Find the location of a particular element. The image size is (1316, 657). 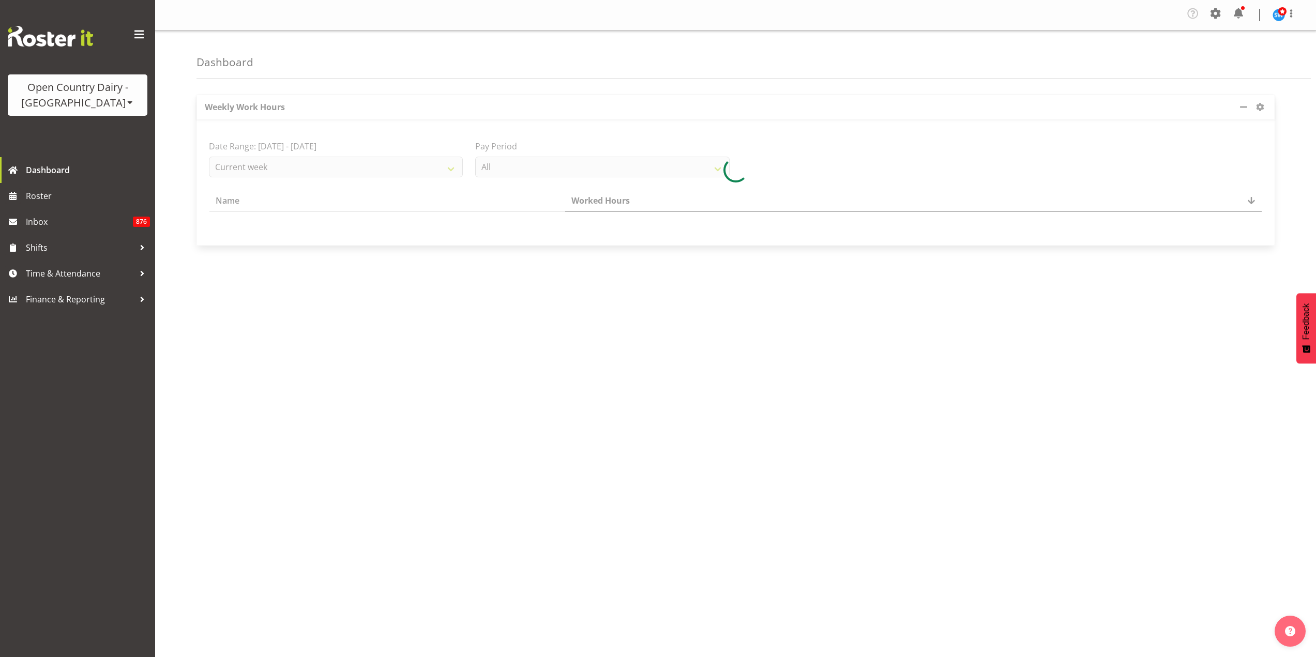

span: Roster is located at coordinates (88, 196).